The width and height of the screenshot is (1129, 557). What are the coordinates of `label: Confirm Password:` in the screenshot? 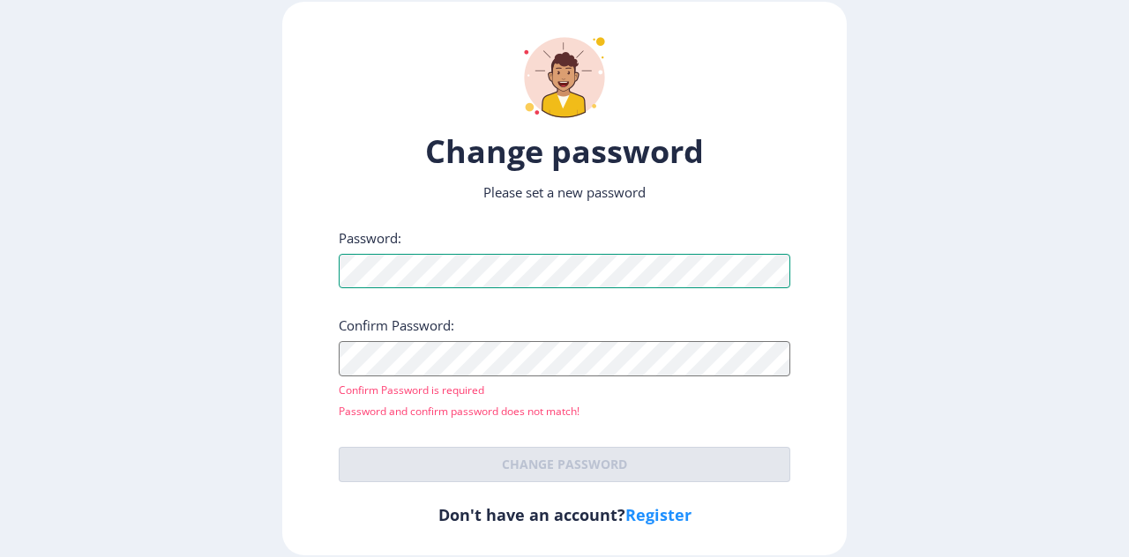 It's located at (396, 325).